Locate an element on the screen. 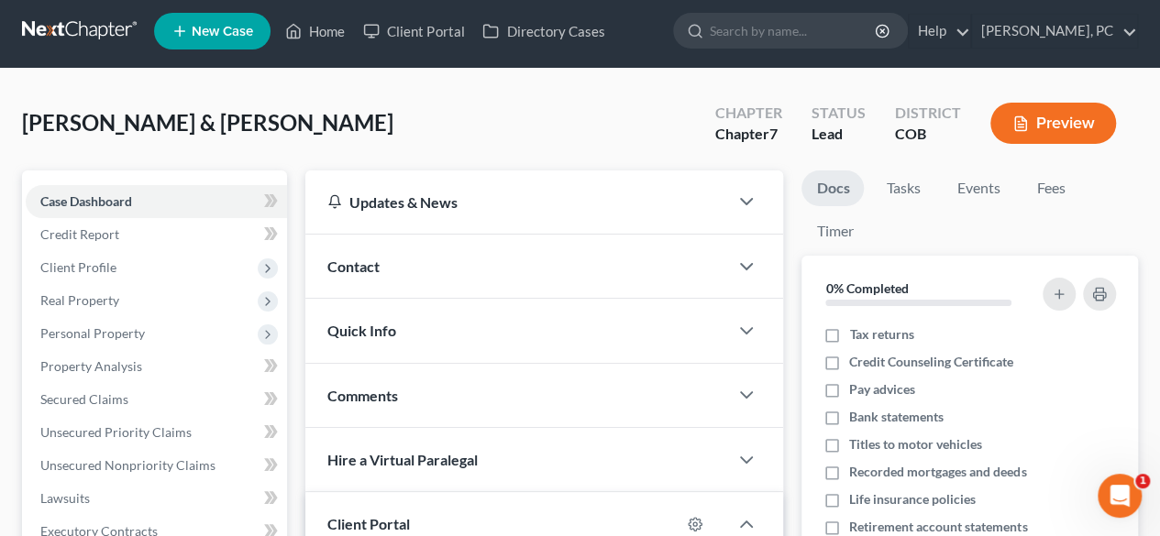 This screenshot has width=1160, height=536. span: Life insurance policies is located at coordinates (912, 500).